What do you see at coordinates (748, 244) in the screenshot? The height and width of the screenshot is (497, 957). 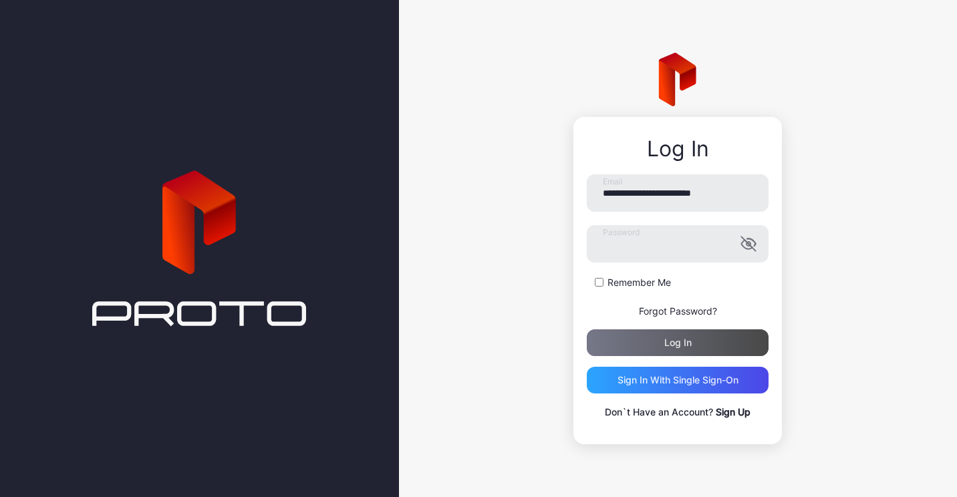 I see `button: Password` at bounding box center [748, 244].